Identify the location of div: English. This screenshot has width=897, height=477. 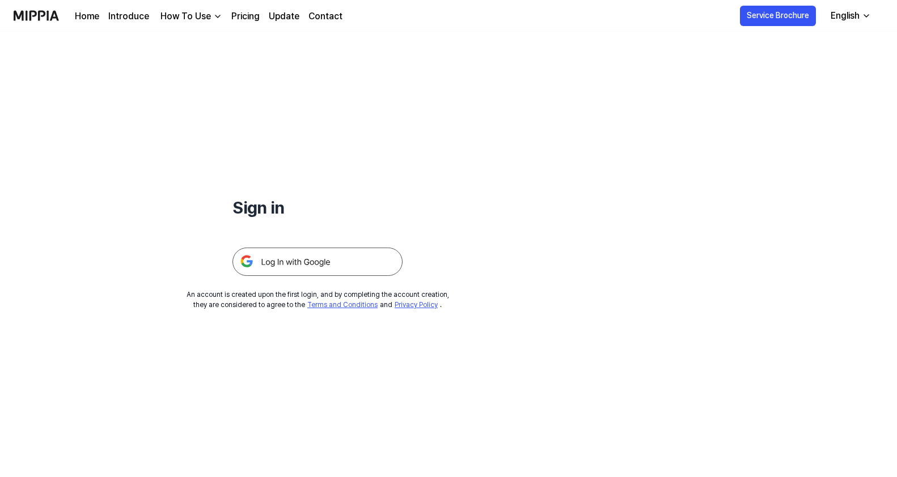
(845, 16).